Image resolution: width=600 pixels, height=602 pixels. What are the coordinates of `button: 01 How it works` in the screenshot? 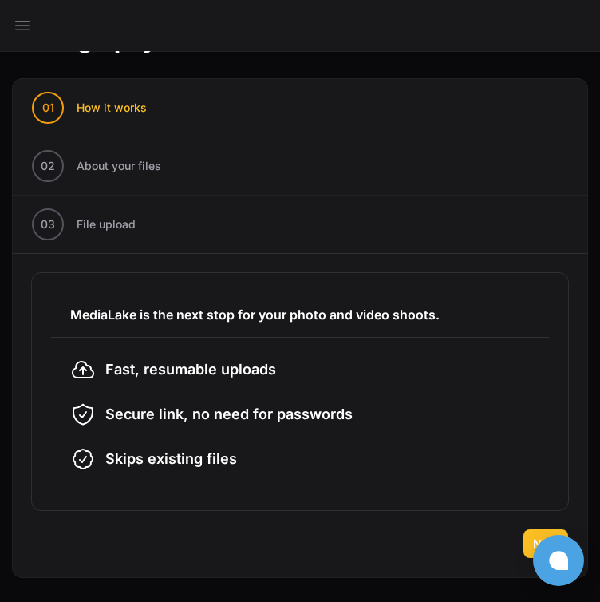 It's located at (89, 108).